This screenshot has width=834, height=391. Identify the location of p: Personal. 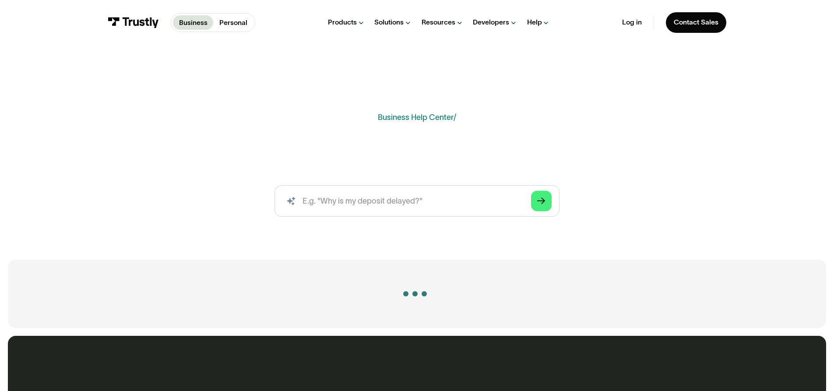
(233, 23).